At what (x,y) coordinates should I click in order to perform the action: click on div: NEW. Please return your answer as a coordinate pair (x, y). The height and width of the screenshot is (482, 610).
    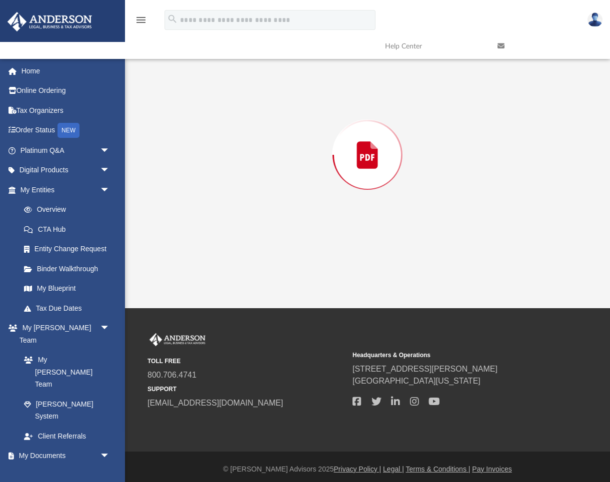
    Looking at the image, I should click on (68, 130).